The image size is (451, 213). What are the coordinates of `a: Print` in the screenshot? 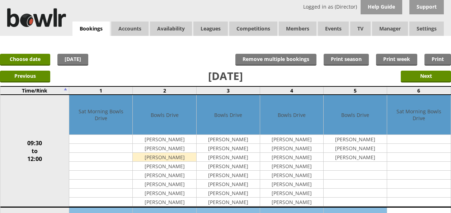 It's located at (438, 60).